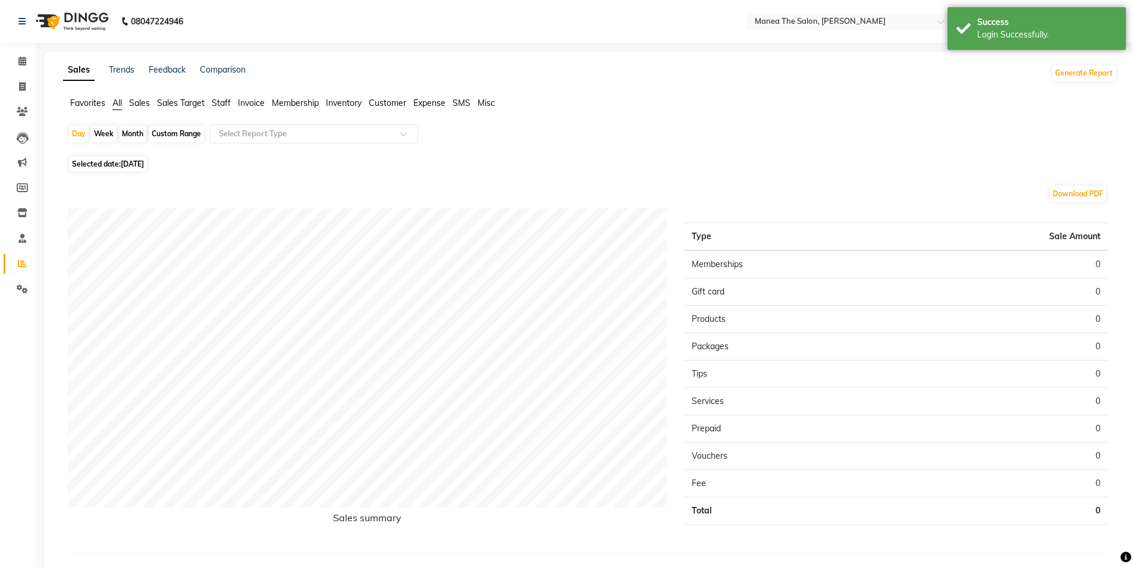 This screenshot has width=1133, height=567. What do you see at coordinates (790, 347) in the screenshot?
I see `td: Packages` at bounding box center [790, 347].